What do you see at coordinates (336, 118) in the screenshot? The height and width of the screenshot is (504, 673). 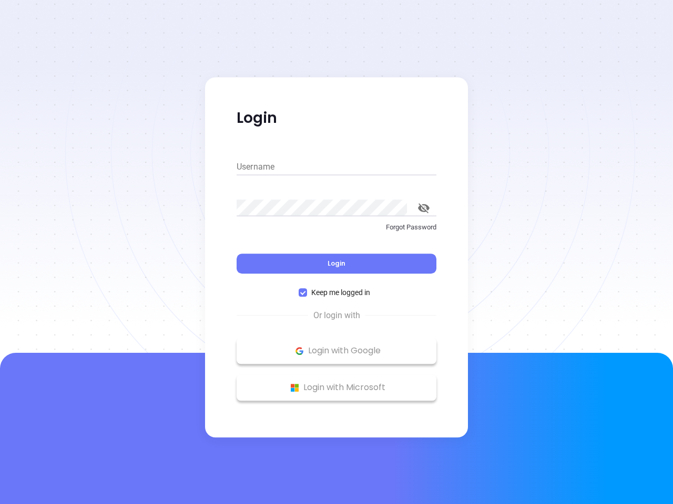 I see `p: Login` at bounding box center [336, 118].